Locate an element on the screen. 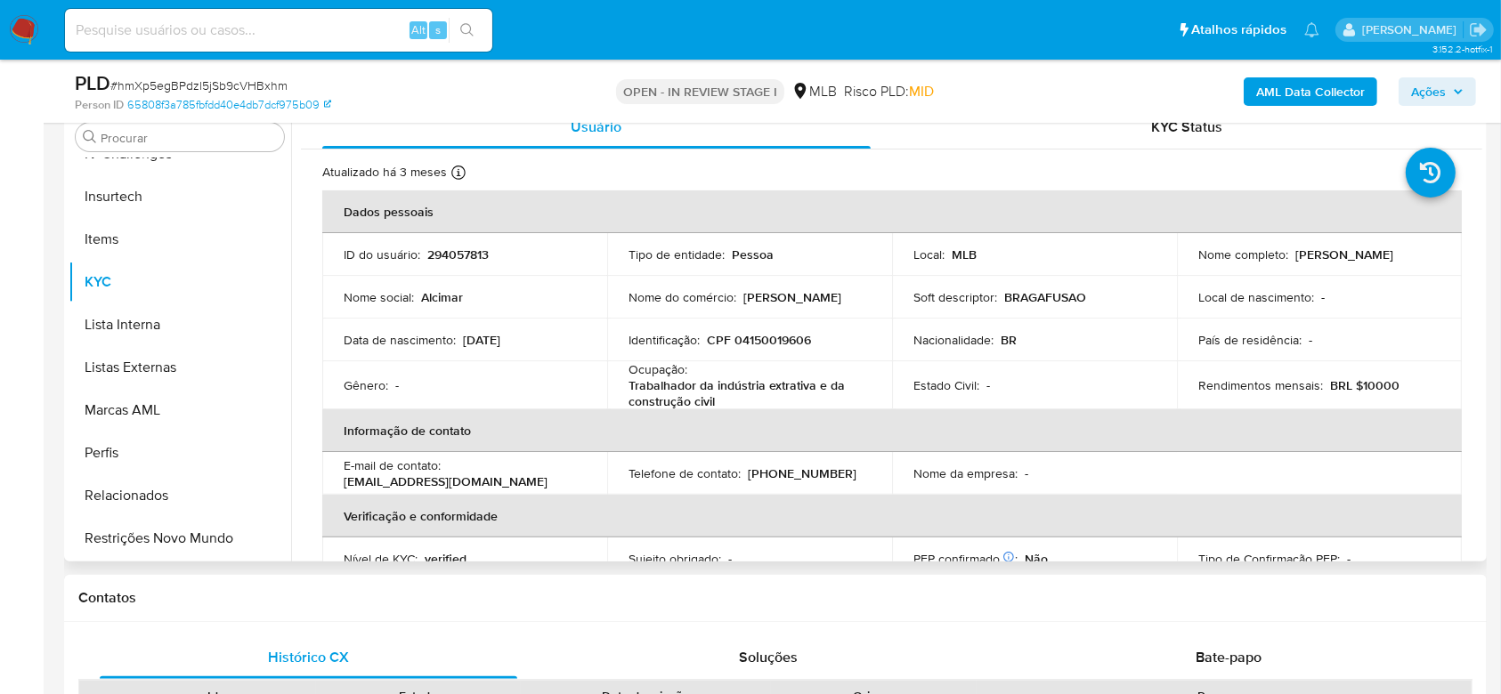 The image size is (1501, 694). p: Pessoa is located at coordinates (752, 255).